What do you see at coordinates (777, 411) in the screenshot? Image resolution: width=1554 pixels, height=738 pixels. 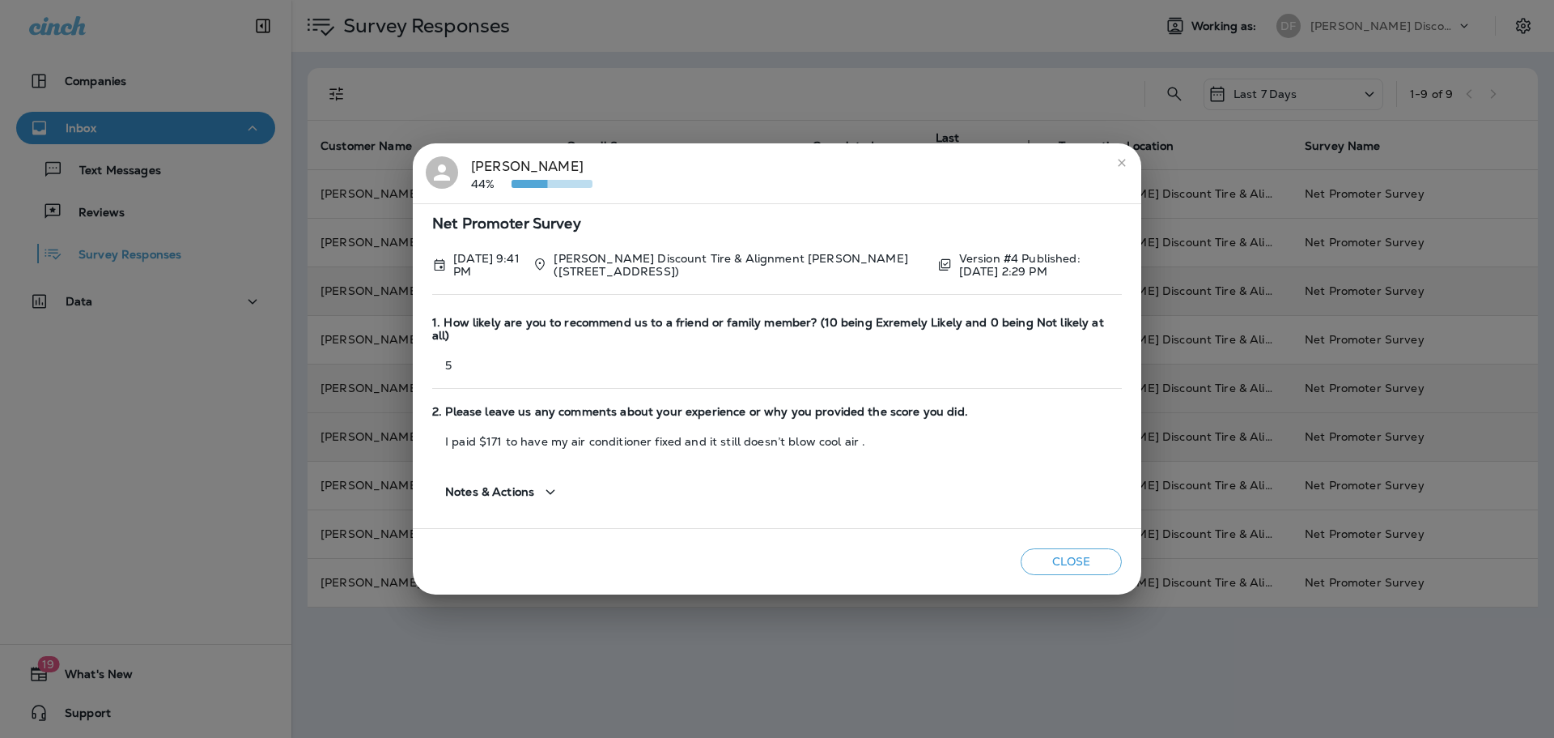 I see `span: 2. Please leave us any comments about your experience or why you provided the score you did.` at bounding box center [777, 411].